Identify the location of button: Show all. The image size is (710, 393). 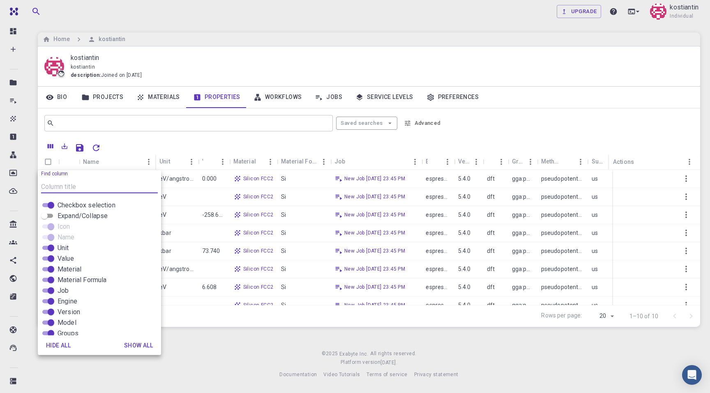
(138, 345).